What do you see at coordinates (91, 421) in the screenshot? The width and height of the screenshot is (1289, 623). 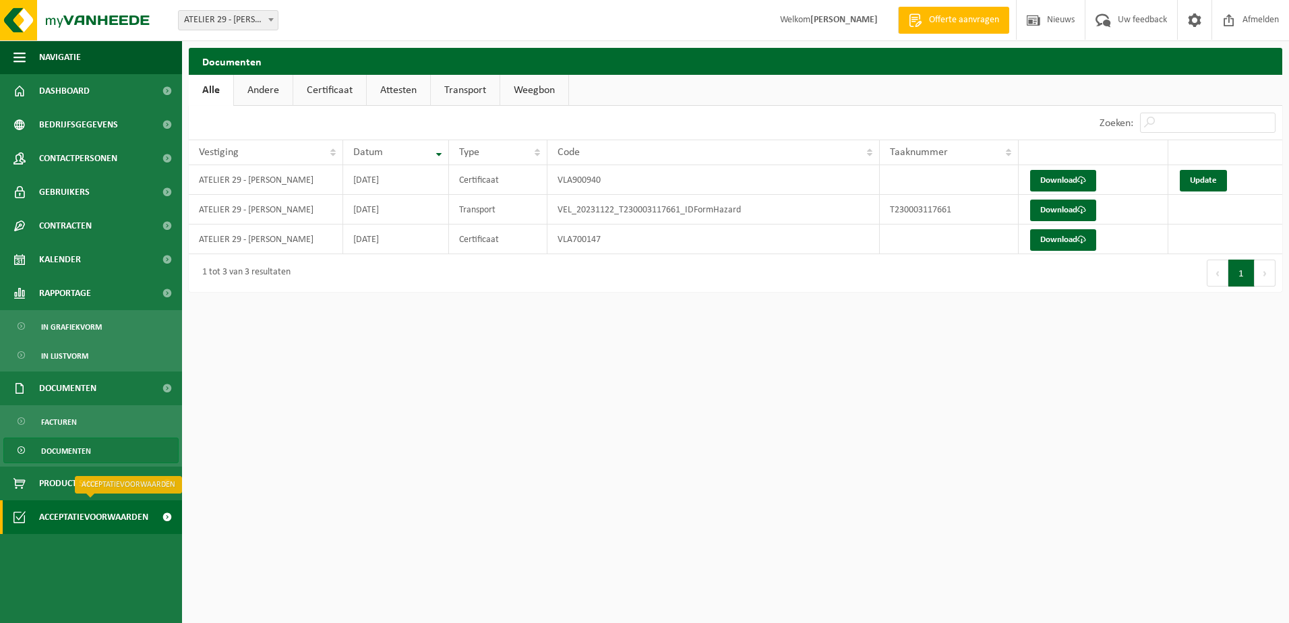 I see `a: Facturen` at bounding box center [91, 421].